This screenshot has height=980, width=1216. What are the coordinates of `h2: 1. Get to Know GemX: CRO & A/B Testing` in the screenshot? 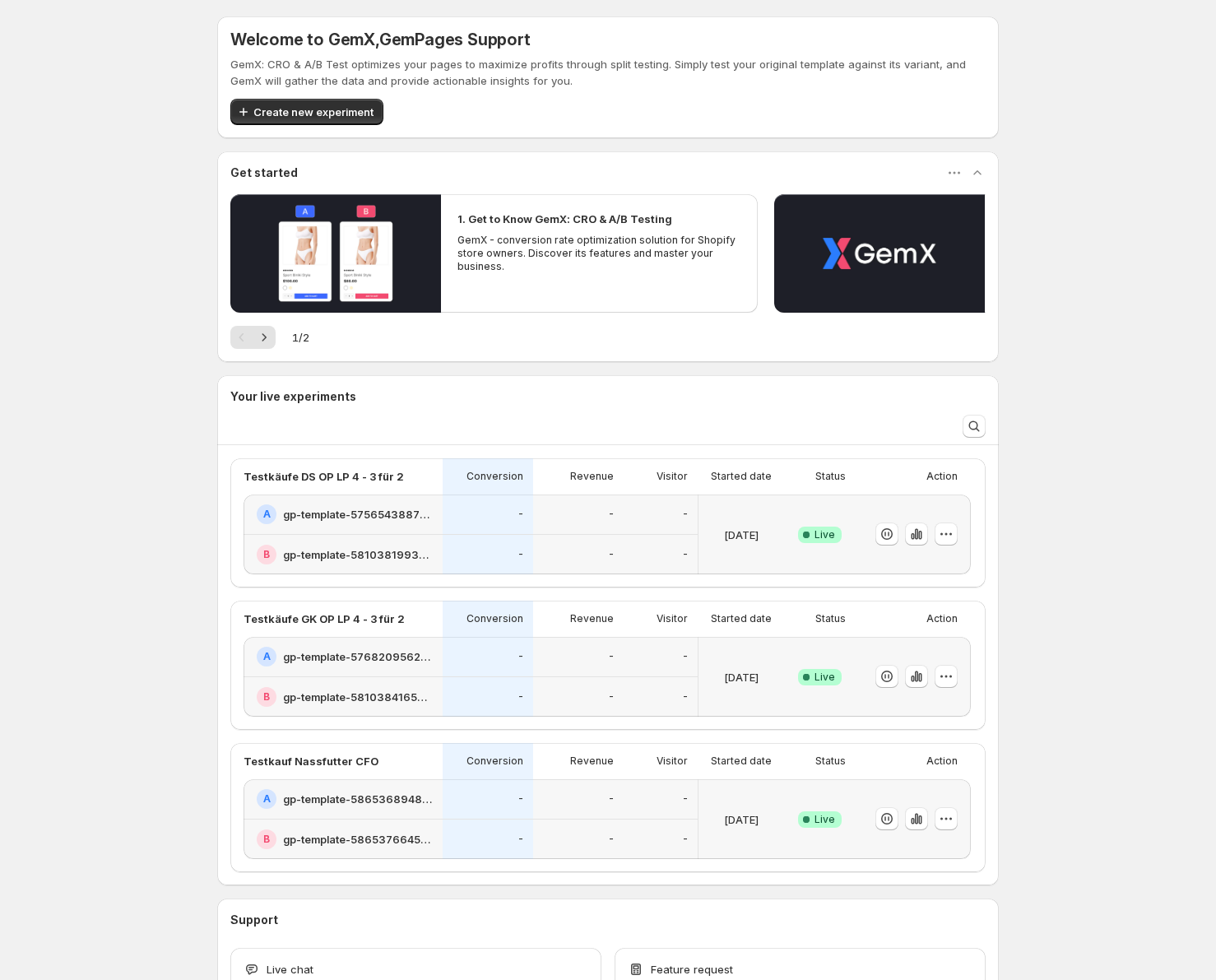 It's located at (564, 219).